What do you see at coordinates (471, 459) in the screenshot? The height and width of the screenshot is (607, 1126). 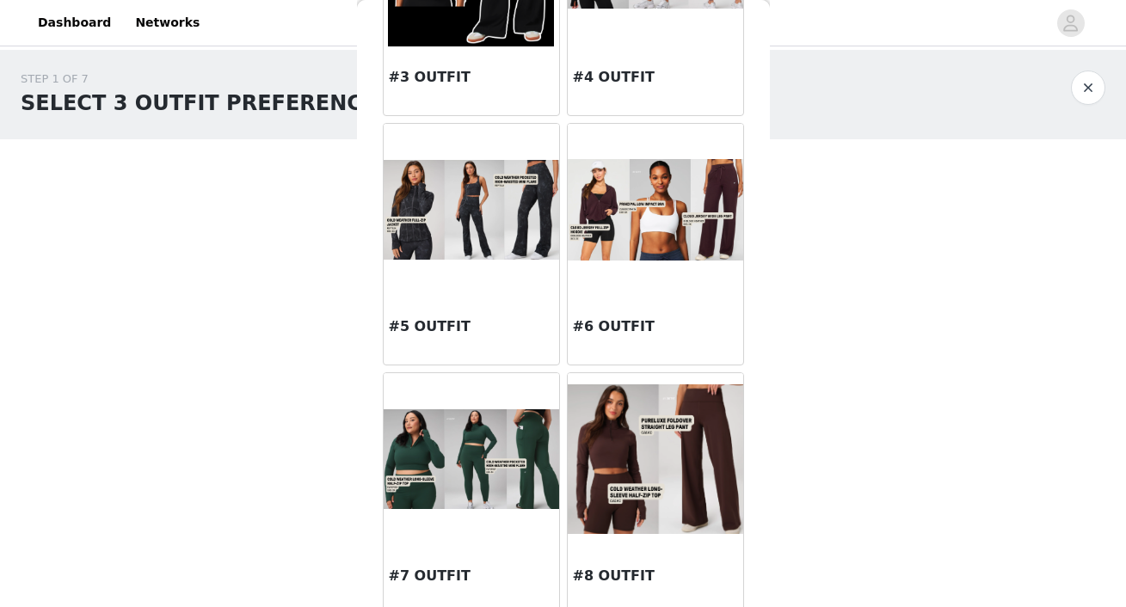 I see `img: #7 OUTFIT` at bounding box center [471, 459].